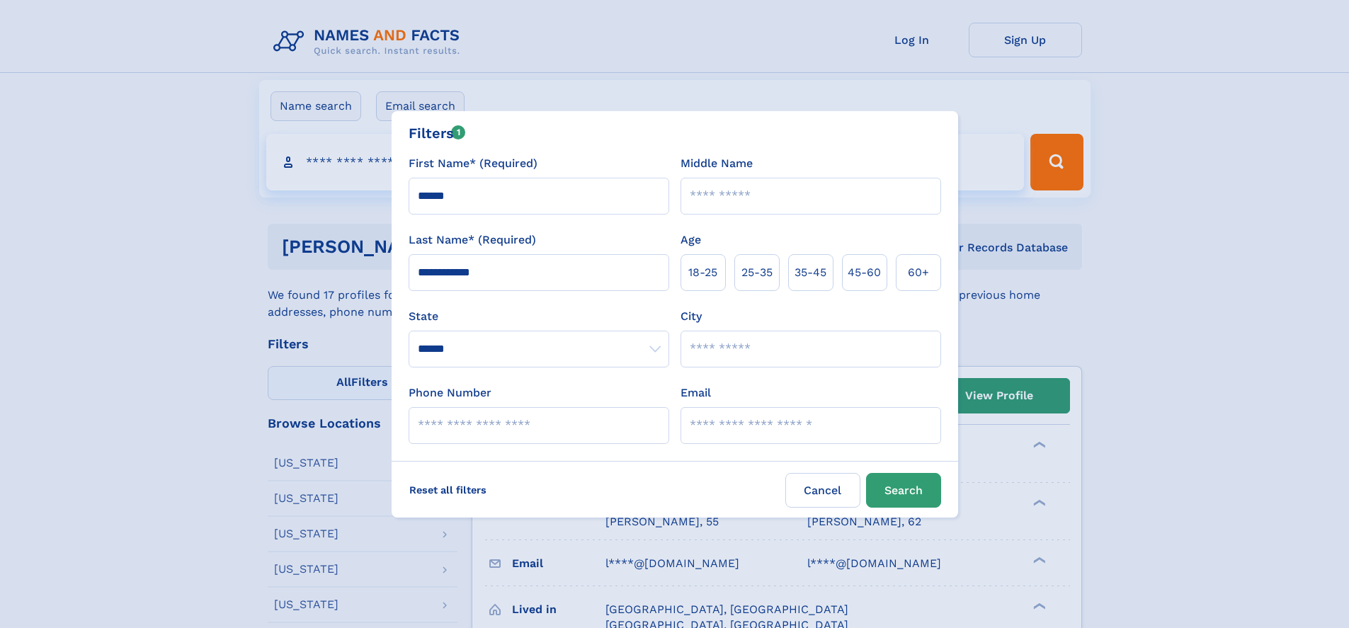 The image size is (1349, 628). What do you see at coordinates (810, 273) in the screenshot?
I see `span: 35‑45` at bounding box center [810, 273].